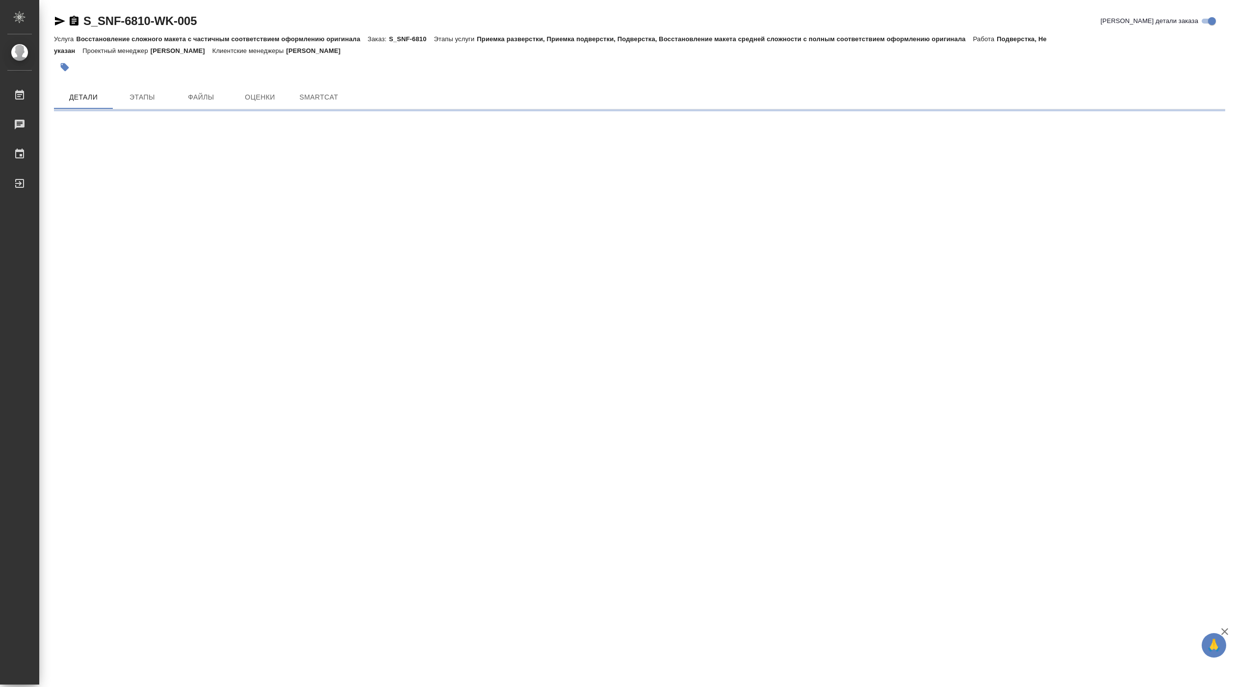  I want to click on span: Детали, so click(83, 97).